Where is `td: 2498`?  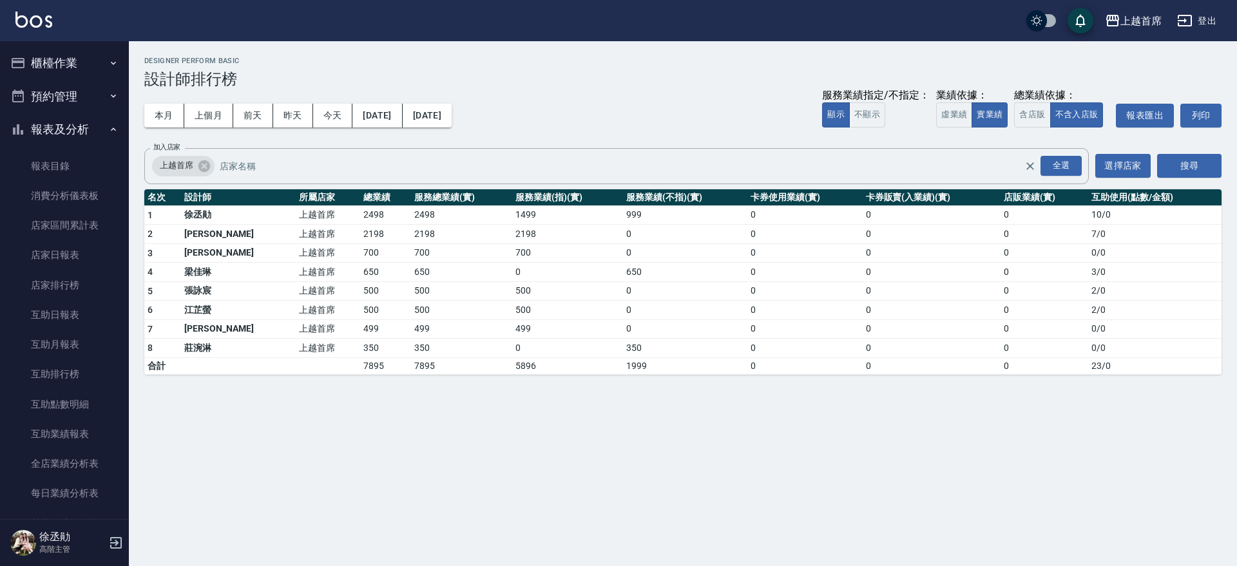
td: 2498 is located at coordinates (385, 215).